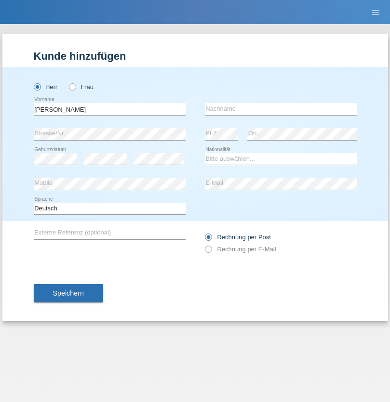 This screenshot has height=402, width=390. What do you see at coordinates (241, 249) in the screenshot?
I see `label: Rechnung per E-Mail` at bounding box center [241, 249].